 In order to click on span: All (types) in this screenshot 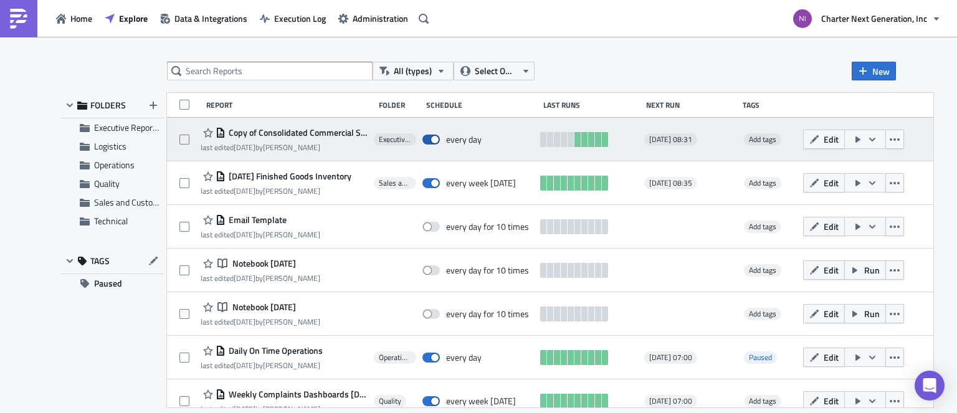, I will do `click(412, 71)`.